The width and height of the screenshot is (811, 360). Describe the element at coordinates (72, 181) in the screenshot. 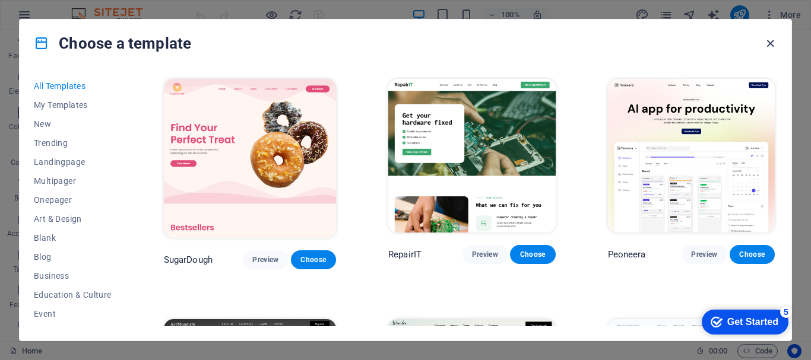

I see `button: Multipager` at that location.